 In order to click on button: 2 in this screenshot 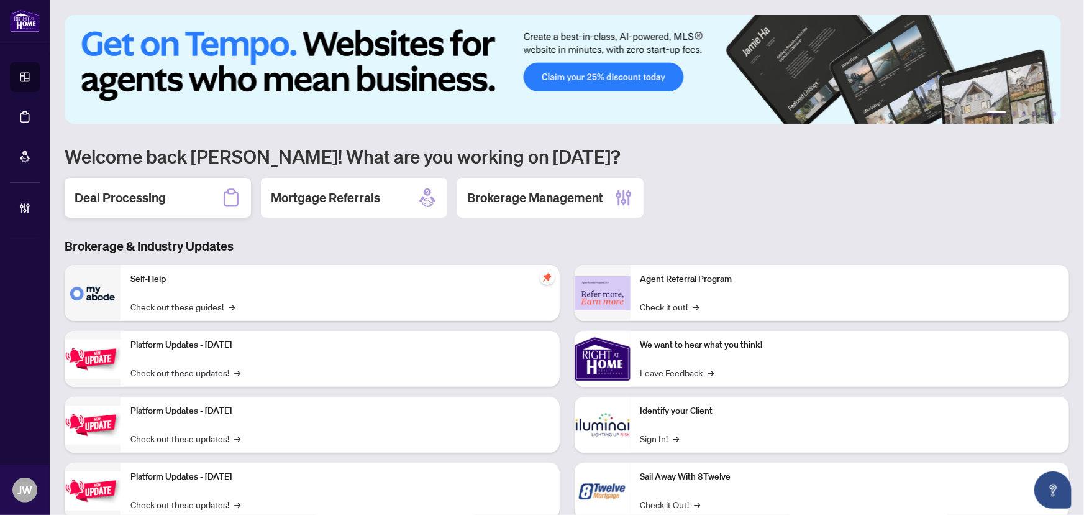, I will do `click(1015, 114)`.